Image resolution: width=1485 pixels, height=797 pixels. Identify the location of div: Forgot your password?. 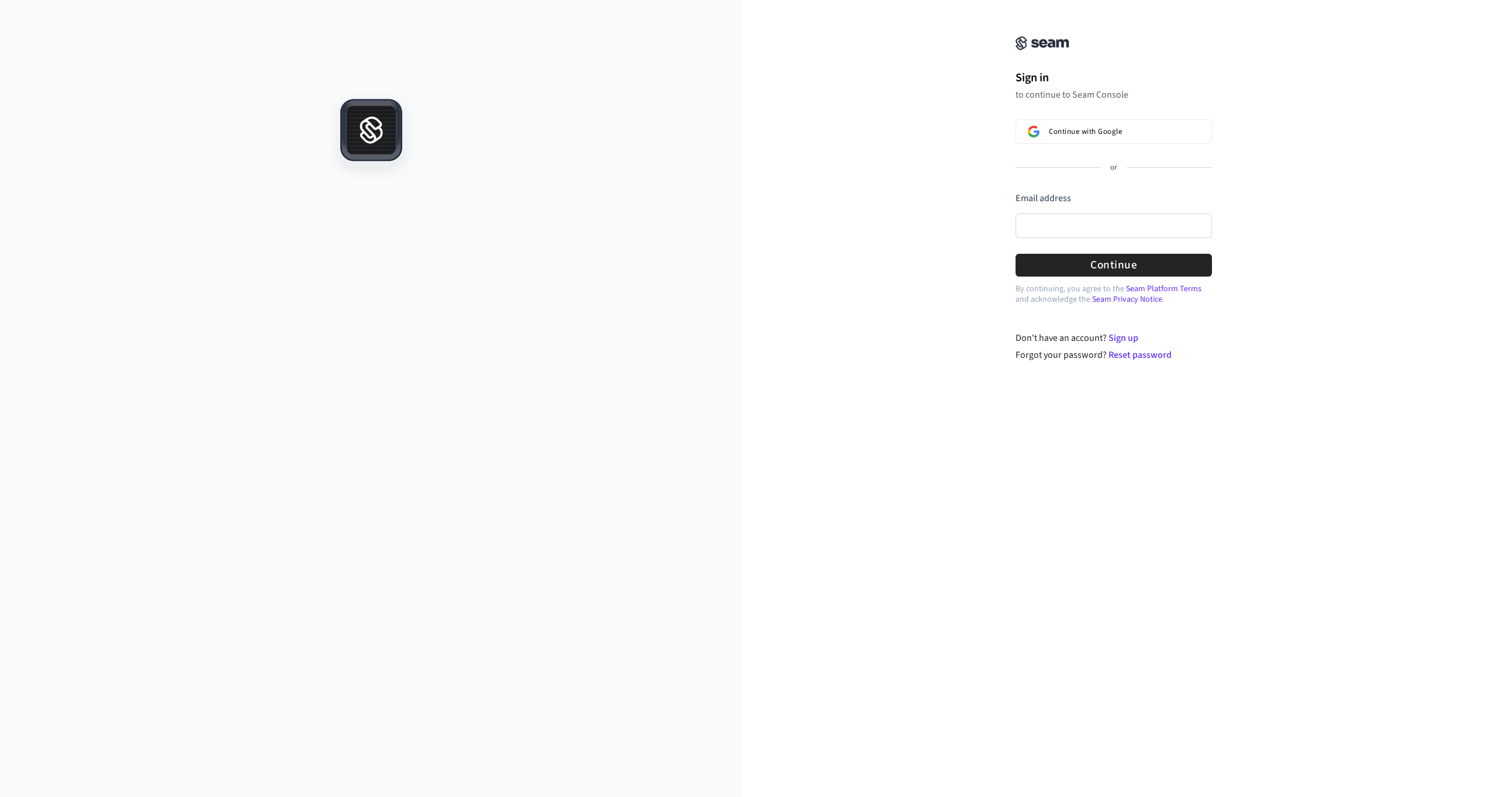
(1114, 355).